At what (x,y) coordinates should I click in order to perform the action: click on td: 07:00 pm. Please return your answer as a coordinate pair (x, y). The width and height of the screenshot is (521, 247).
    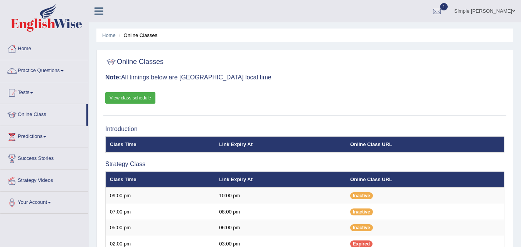
    Looking at the image, I should click on (160, 212).